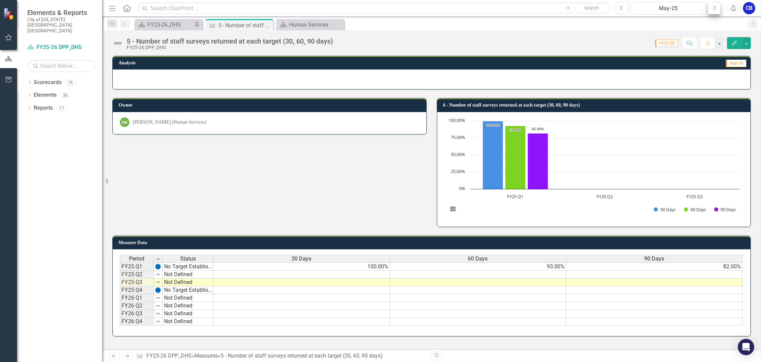 This screenshot has width=761, height=362. What do you see at coordinates (462, 188) in the screenshot?
I see `text: 0%` at bounding box center [462, 188].